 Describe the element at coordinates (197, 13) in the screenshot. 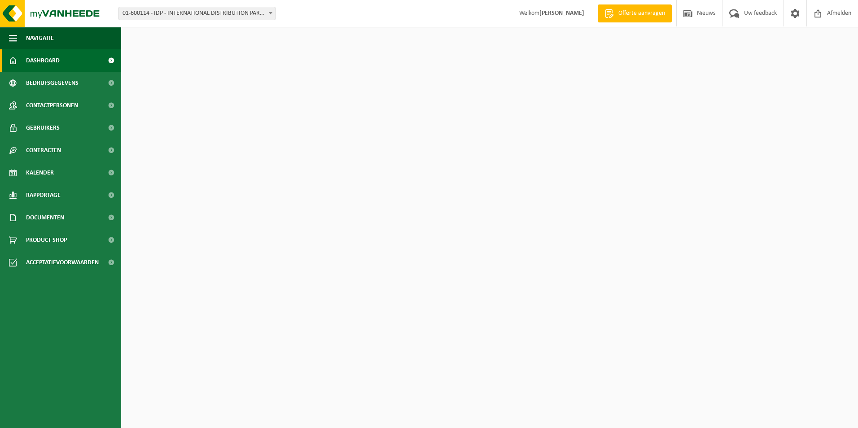

I see `span: 01-600114 - IDP - INTERNATIONAL DISTRIBUTION PARTNERS - MERKSEM` at that location.